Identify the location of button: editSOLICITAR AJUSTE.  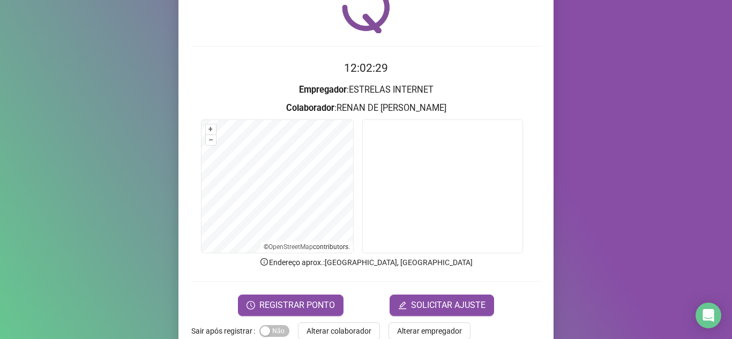
(442, 306).